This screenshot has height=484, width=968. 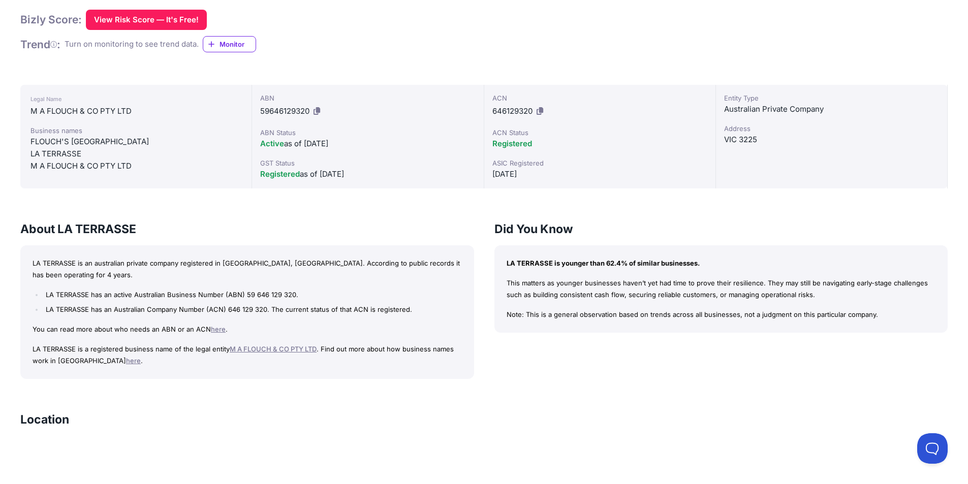 What do you see at coordinates (229, 44) in the screenshot?
I see `a: Monitor` at bounding box center [229, 44].